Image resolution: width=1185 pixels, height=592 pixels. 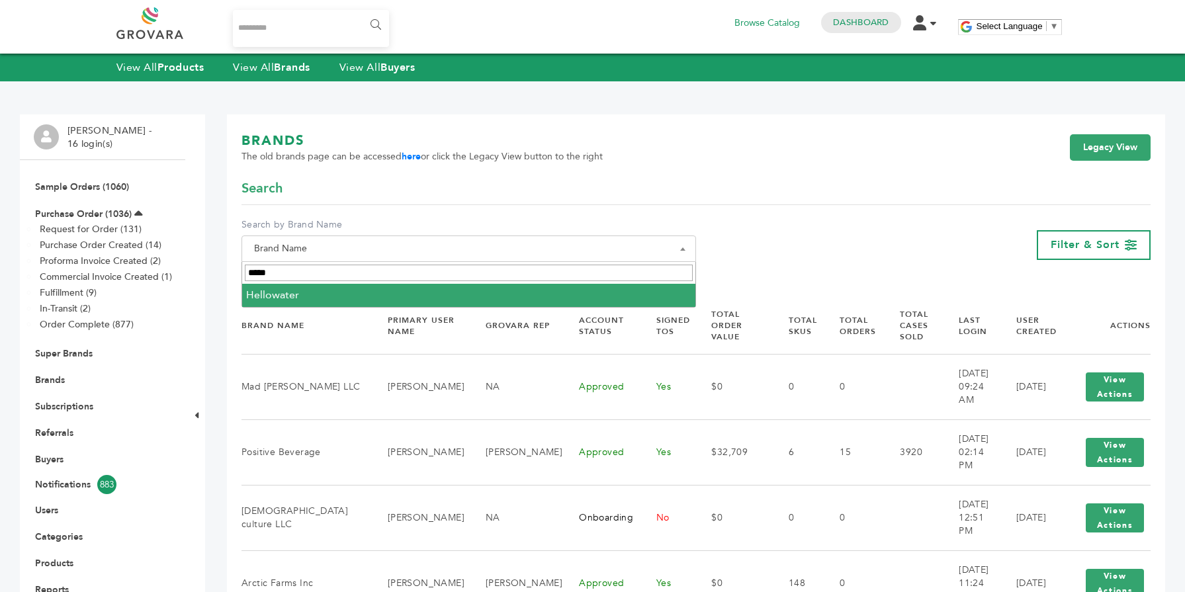 What do you see at coordinates (422, 157) in the screenshot?
I see `span: The old brands page can be accessed or click the Legacy View button to the right` at bounding box center [422, 157].